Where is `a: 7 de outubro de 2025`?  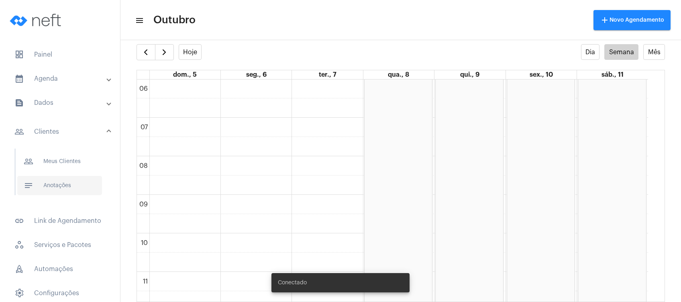
a: 7 de outubro de 2025 is located at coordinates (328, 75).